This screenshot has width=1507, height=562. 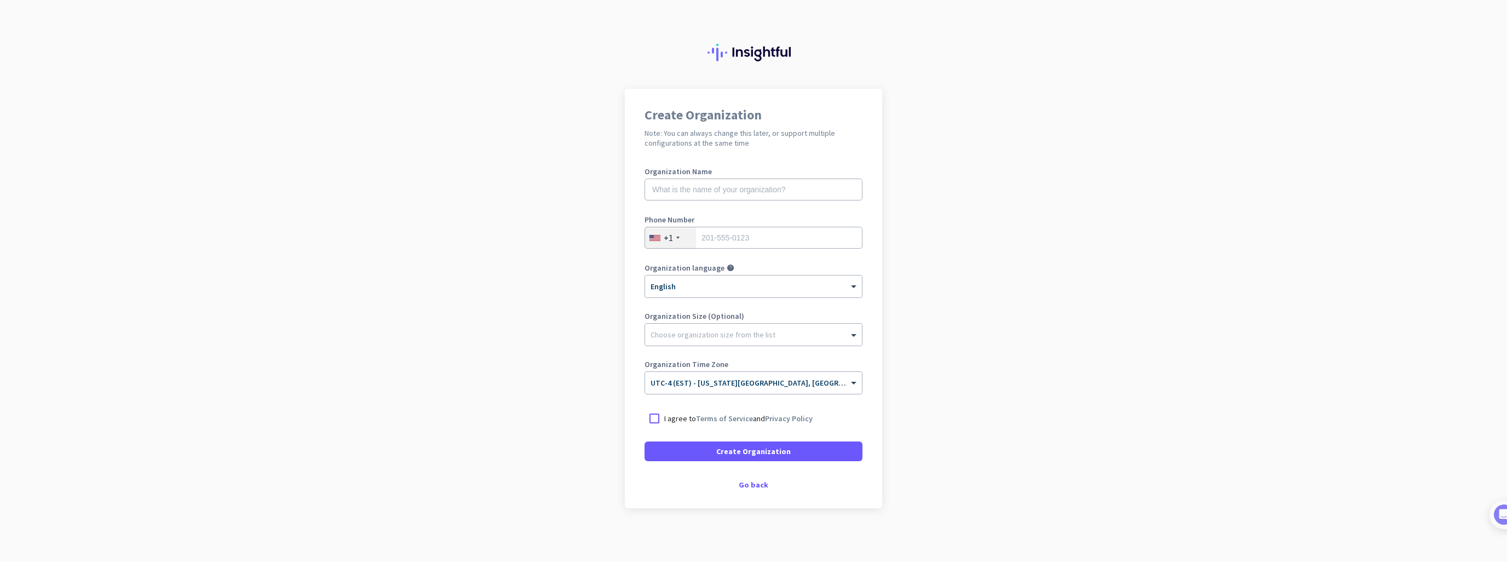 What do you see at coordinates (725, 418) in the screenshot?
I see `a: Terms of Service` at bounding box center [725, 418].